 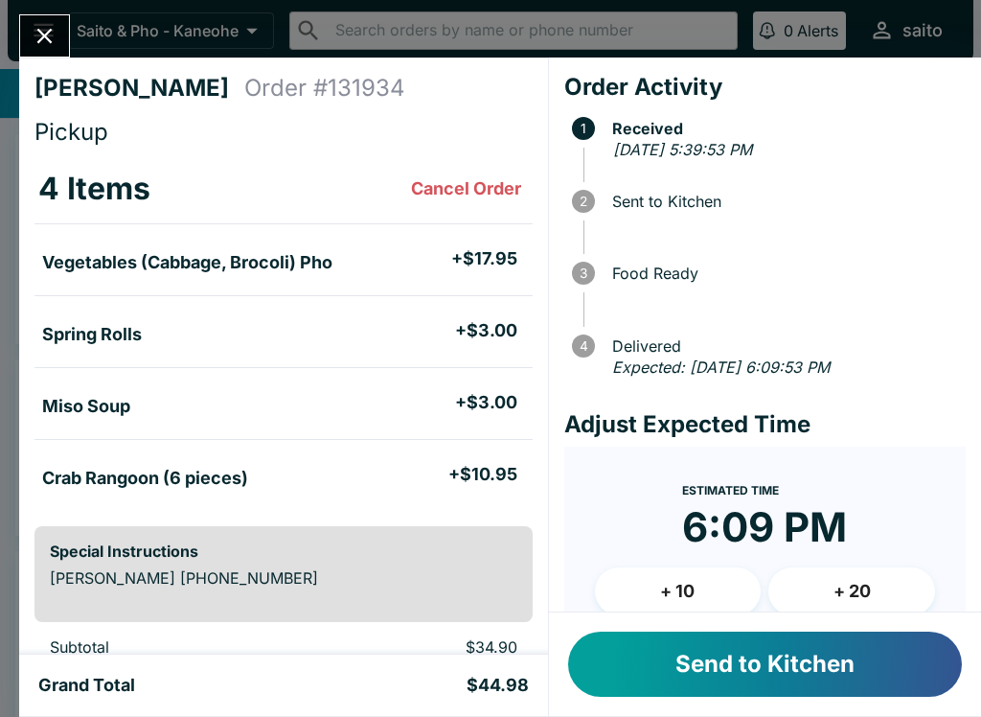 I want to click on span: Pickup, so click(x=71, y=131).